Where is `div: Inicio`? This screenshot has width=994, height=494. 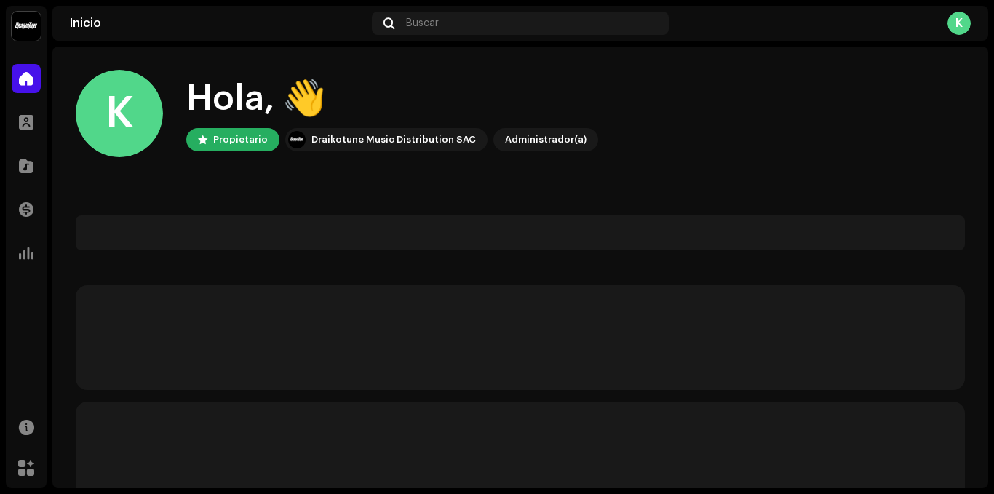
div: Inicio is located at coordinates (218, 23).